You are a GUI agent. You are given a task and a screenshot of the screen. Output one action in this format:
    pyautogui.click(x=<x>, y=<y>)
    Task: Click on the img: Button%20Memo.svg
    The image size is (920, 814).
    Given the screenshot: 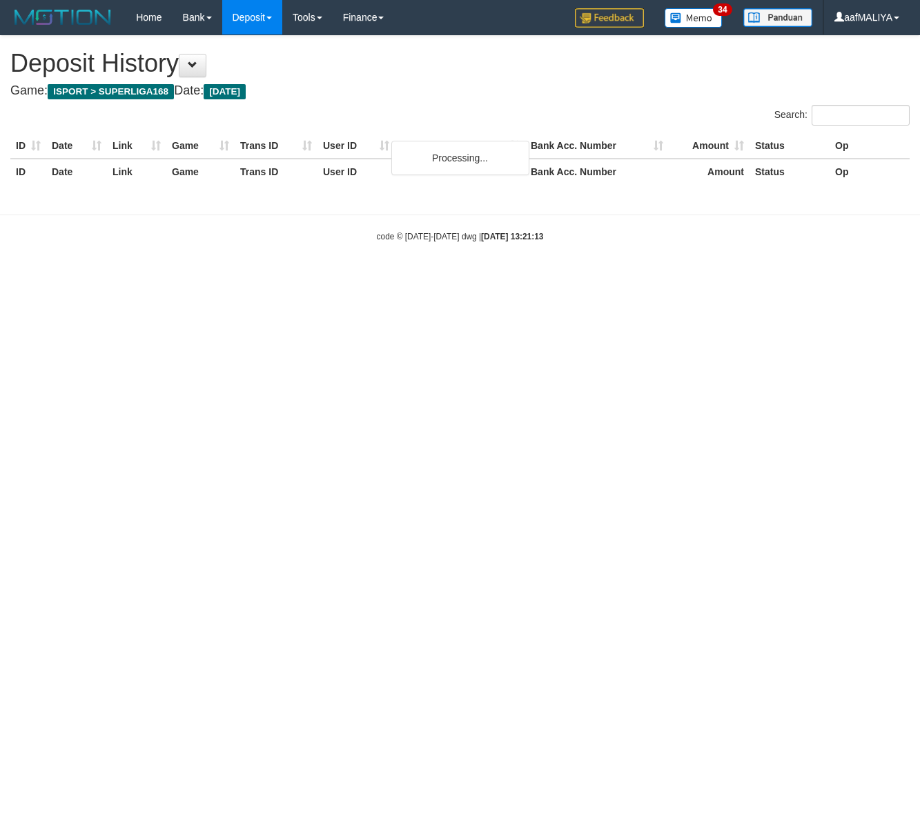 What is the action you would take?
    pyautogui.click(x=693, y=18)
    